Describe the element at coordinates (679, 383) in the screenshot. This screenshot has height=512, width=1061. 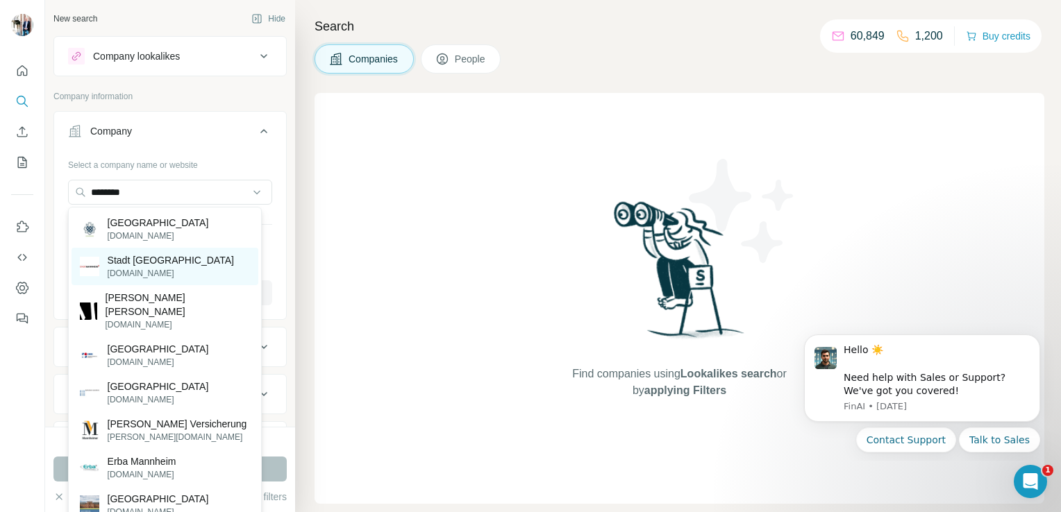
I see `span: Find companies using or by` at that location.